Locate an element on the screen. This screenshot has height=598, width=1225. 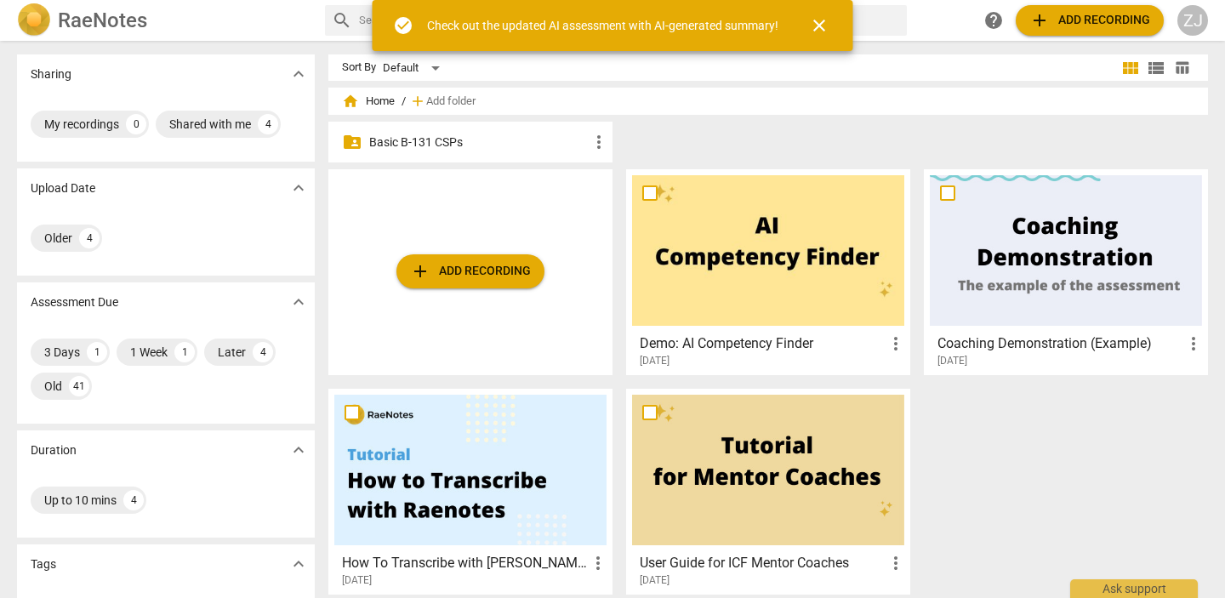
button: List view is located at coordinates (1156, 68).